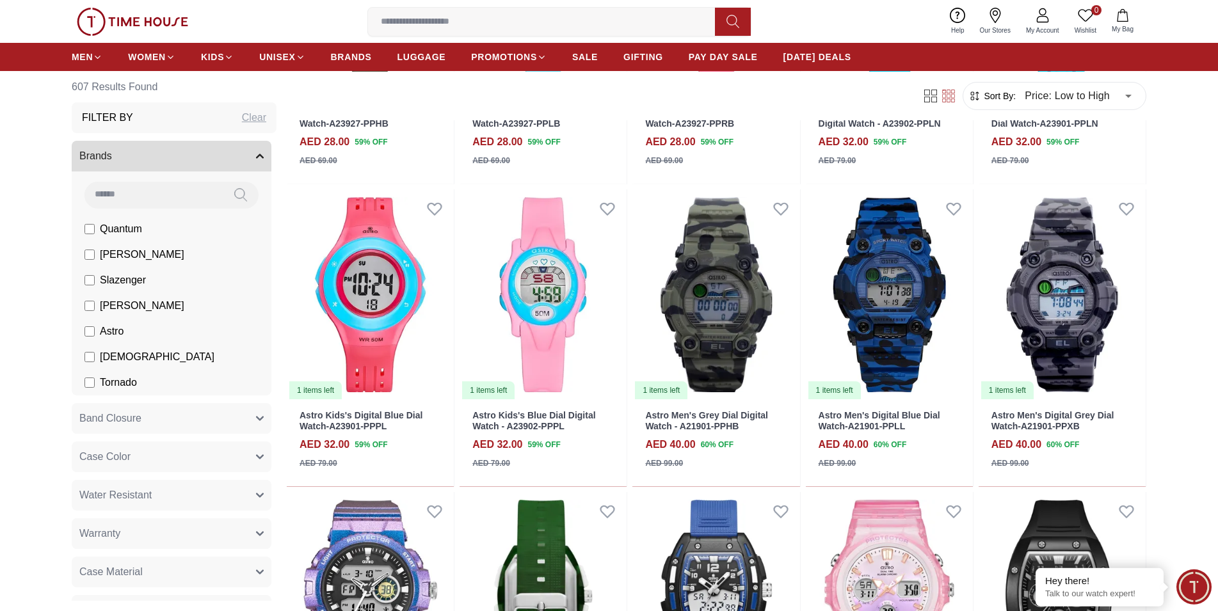 The image size is (1218, 611). Describe the element at coordinates (422, 57) in the screenshot. I see `span: LUGGAGE` at that location.